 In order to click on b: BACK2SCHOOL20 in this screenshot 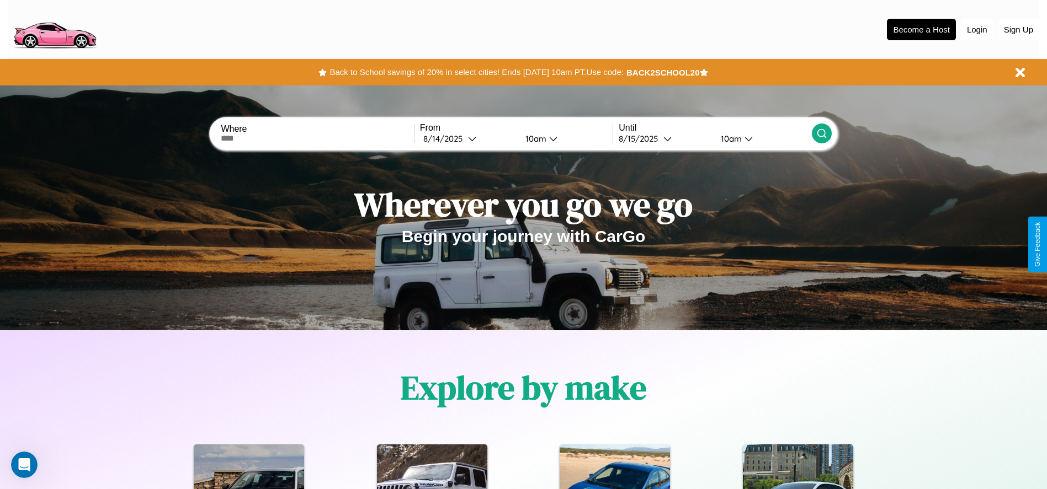, I will do `click(663, 72)`.